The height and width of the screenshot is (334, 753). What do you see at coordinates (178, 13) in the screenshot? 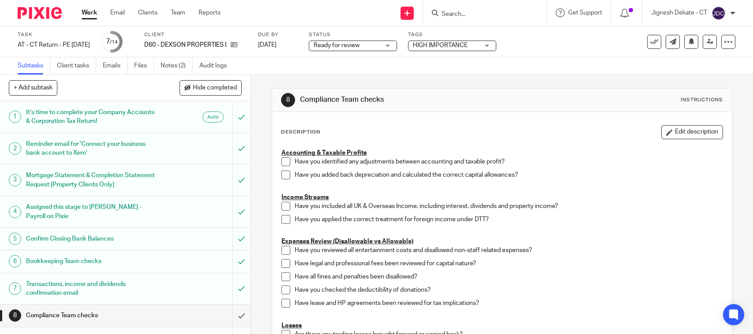
I see `a: Team` at bounding box center [178, 13].